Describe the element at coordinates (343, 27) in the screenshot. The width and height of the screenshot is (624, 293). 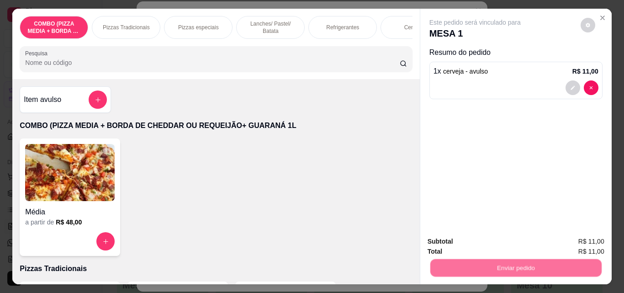
I see `p: Refrigerantes` at that location.